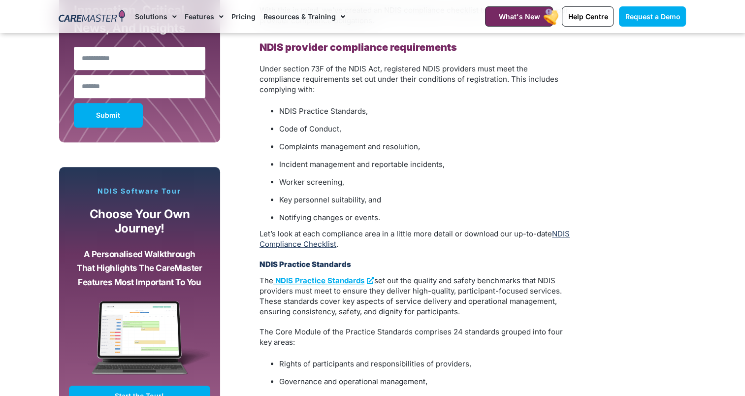 This screenshot has width=745, height=396. What do you see at coordinates (415, 296) in the screenshot?
I see `p: The set out the quality and safety benchmarks that NDIS providers must meet to ensure they delive...` at bounding box center [415, 296].